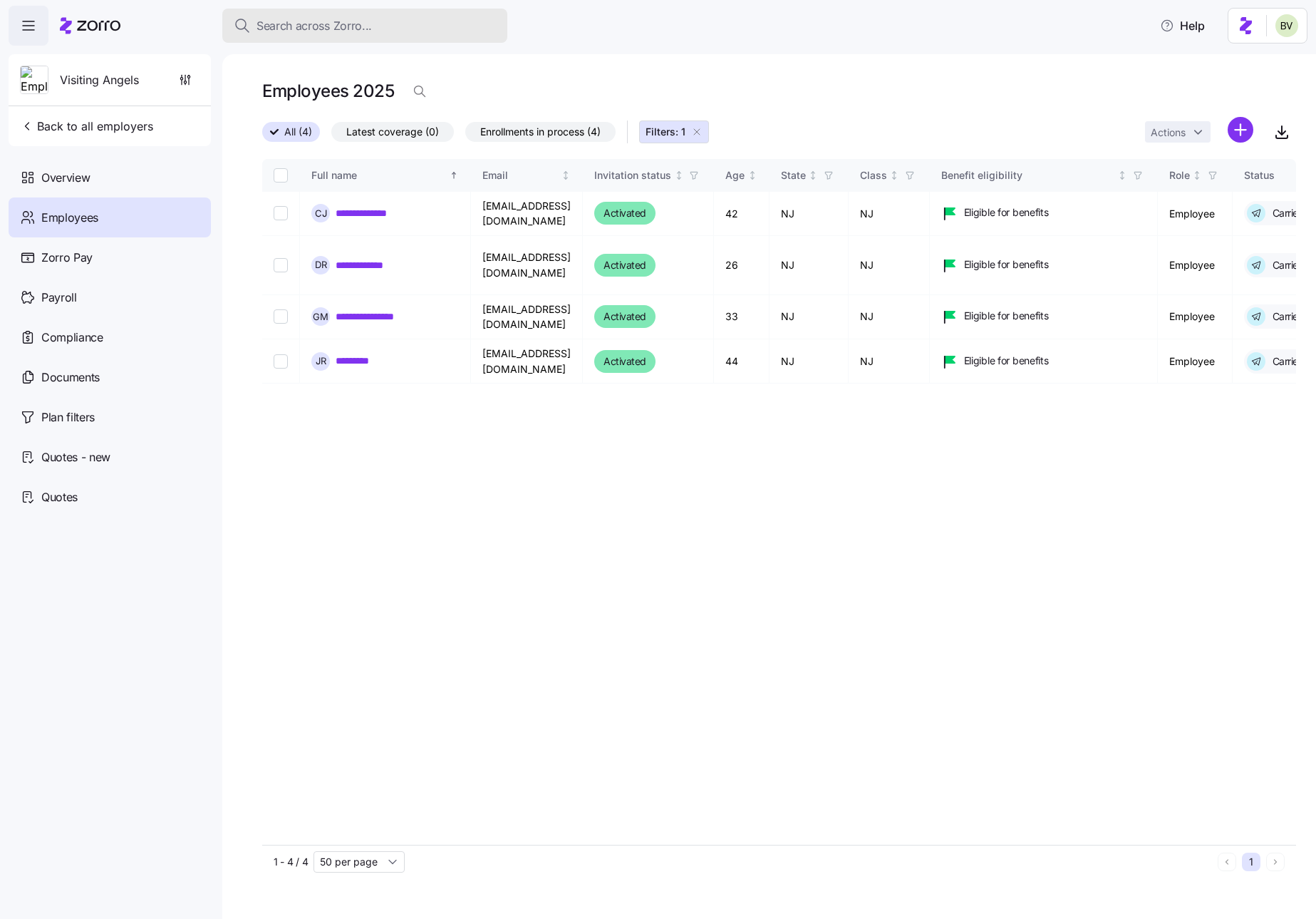 This screenshot has width=1316, height=919. What do you see at coordinates (281, 266) in the screenshot?
I see `input: Select record 2` at bounding box center [281, 266].